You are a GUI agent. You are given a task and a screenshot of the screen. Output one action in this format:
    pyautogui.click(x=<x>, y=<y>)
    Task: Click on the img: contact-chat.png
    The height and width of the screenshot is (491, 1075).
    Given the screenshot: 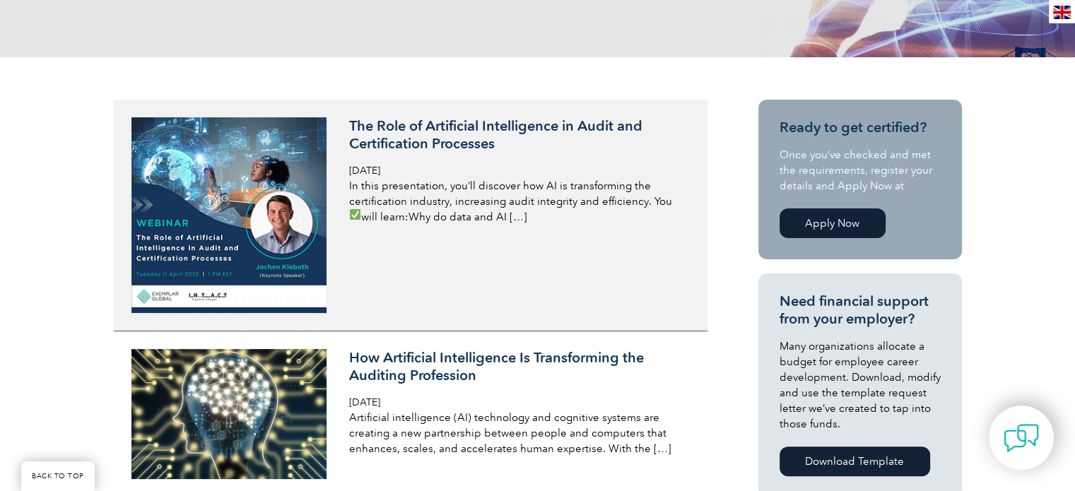 What is the action you would take?
    pyautogui.click(x=1021, y=438)
    